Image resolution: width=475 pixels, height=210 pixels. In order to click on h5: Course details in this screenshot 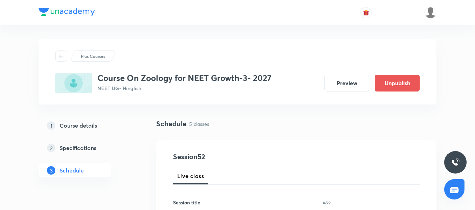, I will do `click(78, 125)`.